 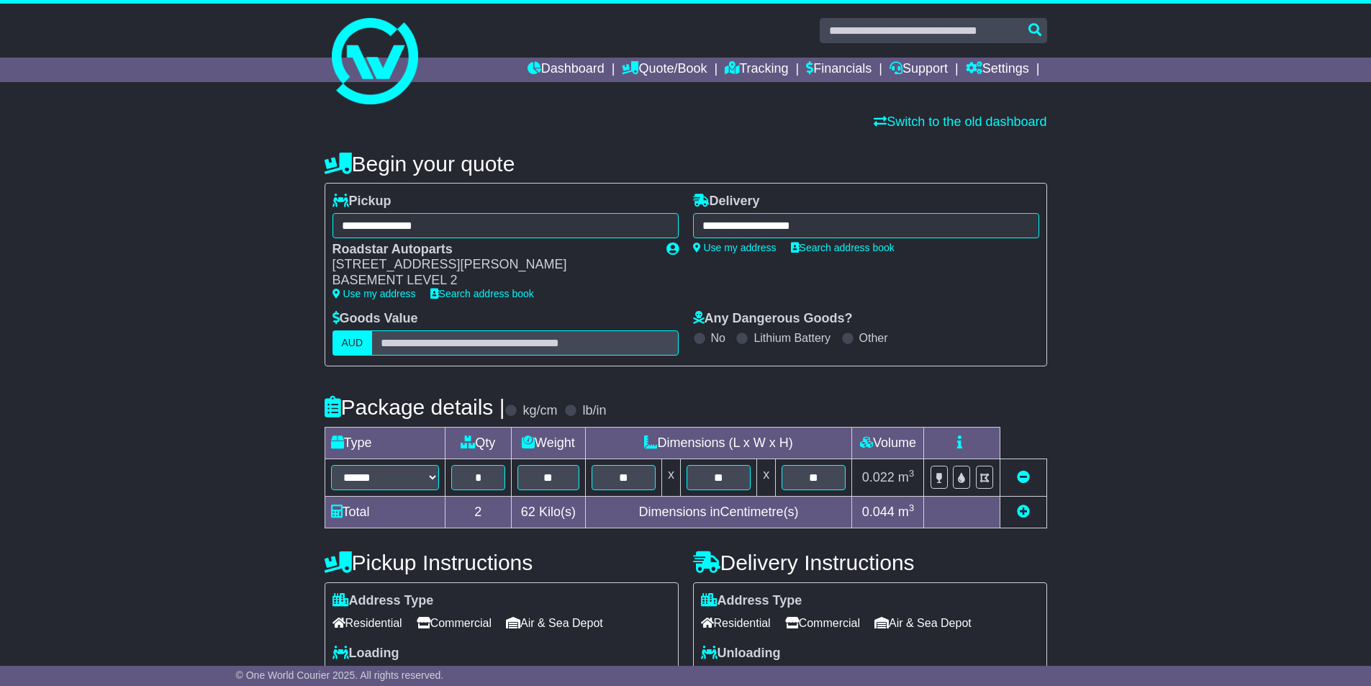 I want to click on a: Tracking, so click(x=757, y=70).